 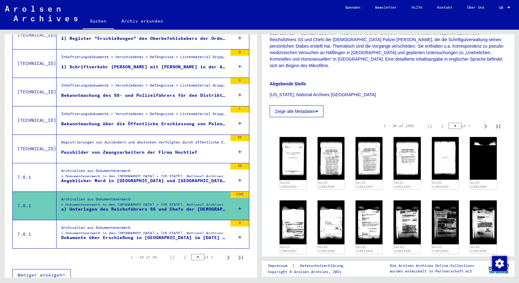 What do you see at coordinates (365, 184) in the screenshot?
I see `a: DocID: 119612883` at bounding box center [365, 184].